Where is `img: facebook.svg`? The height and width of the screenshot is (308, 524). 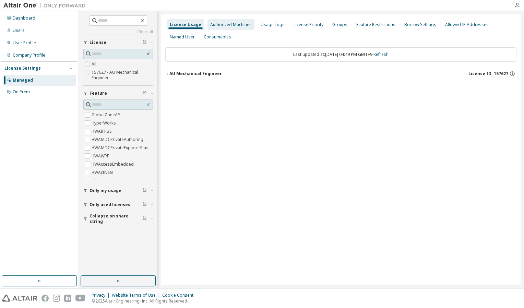
img: facebook.svg is located at coordinates (45, 298).